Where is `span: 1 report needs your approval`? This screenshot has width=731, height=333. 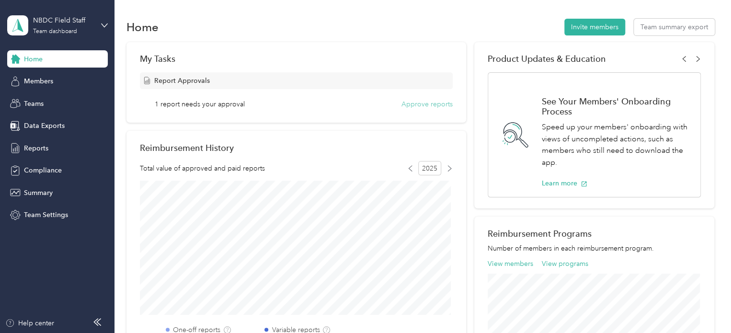
span: 1 report needs your approval is located at coordinates (200, 104).